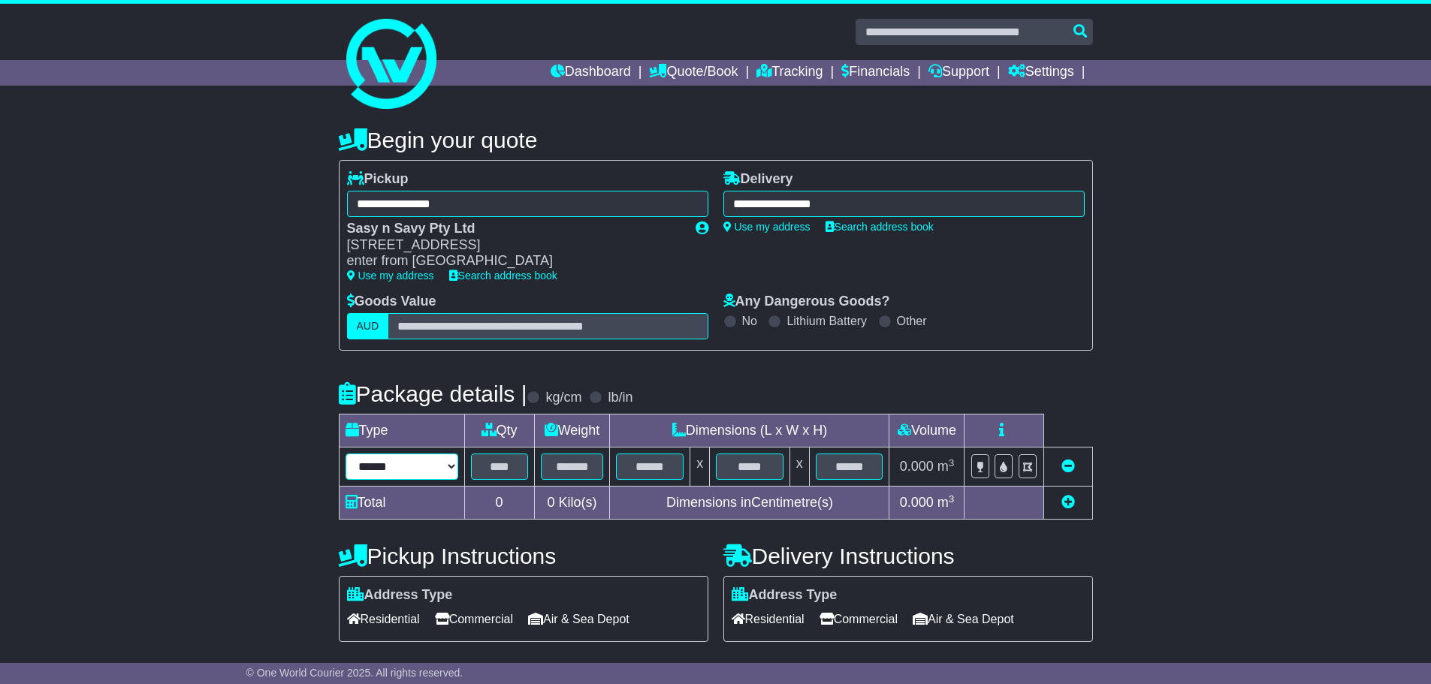 Image resolution: width=1431 pixels, height=684 pixels. I want to click on a: Dashboard, so click(590, 73).